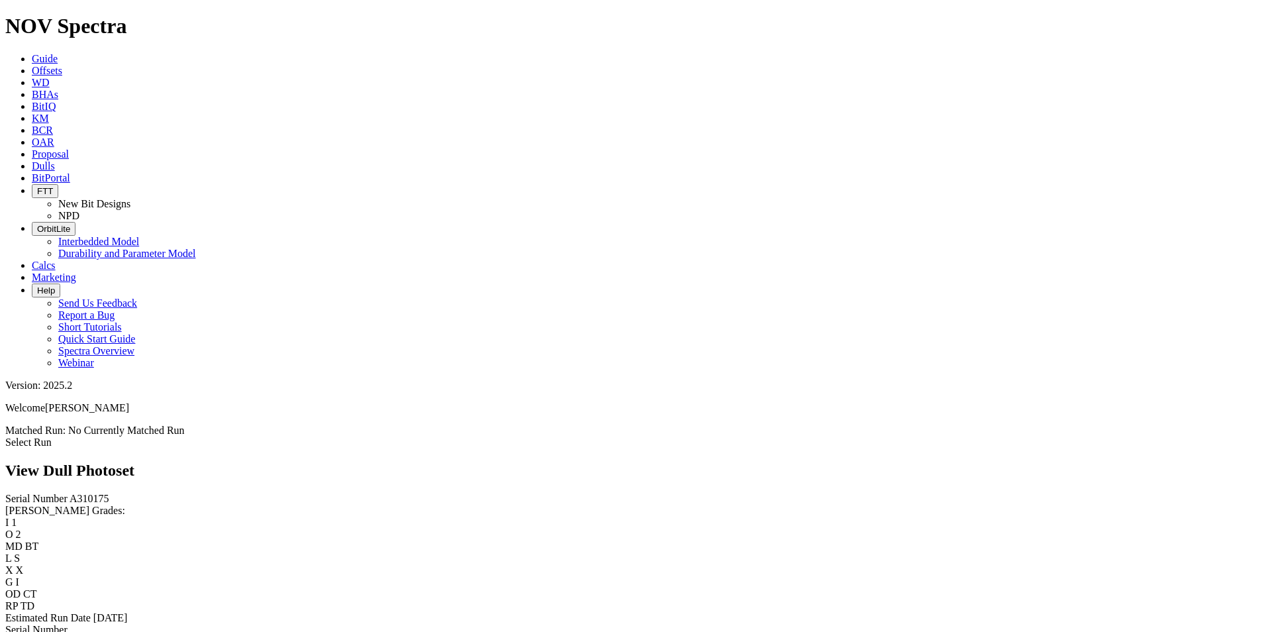  I want to click on label: G, so click(9, 582).